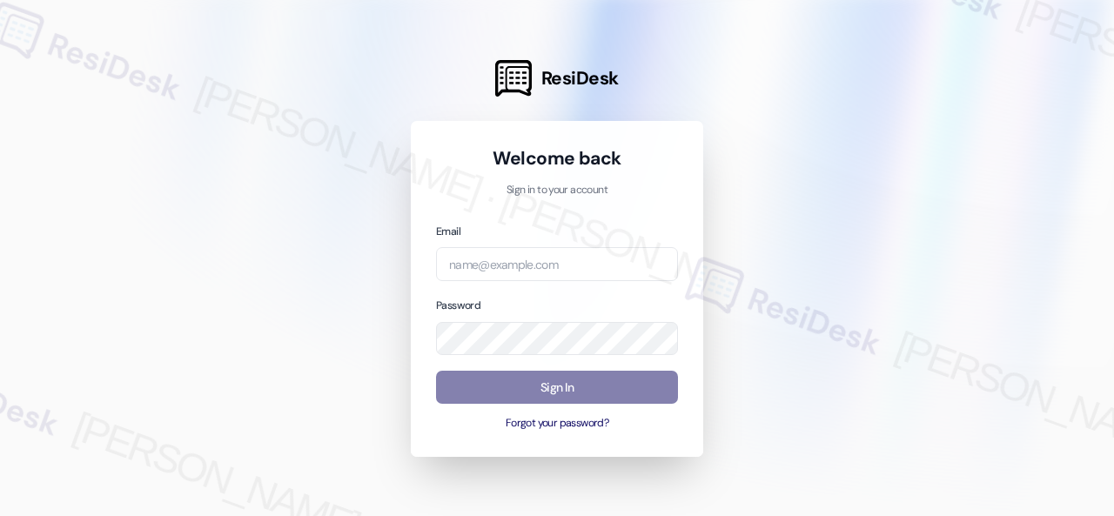 The width and height of the screenshot is (1114, 516). Describe the element at coordinates (557, 191) in the screenshot. I see `p: Sign in to your account` at that location.